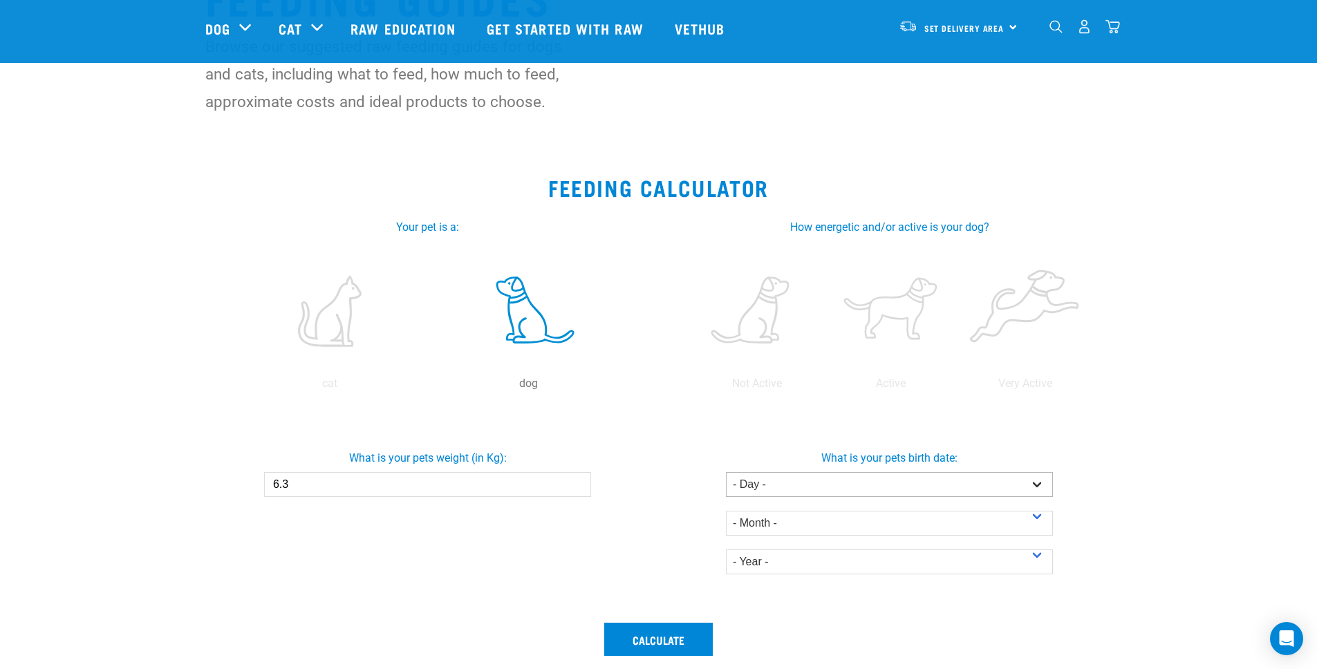  What do you see at coordinates (528, 384) in the screenshot?
I see `p: dog` at bounding box center [528, 384].